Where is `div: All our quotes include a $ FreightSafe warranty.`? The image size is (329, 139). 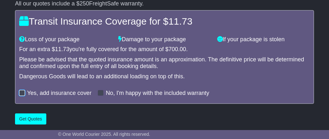 div: All our quotes include a $ FreightSafe warranty. is located at coordinates (164, 4).